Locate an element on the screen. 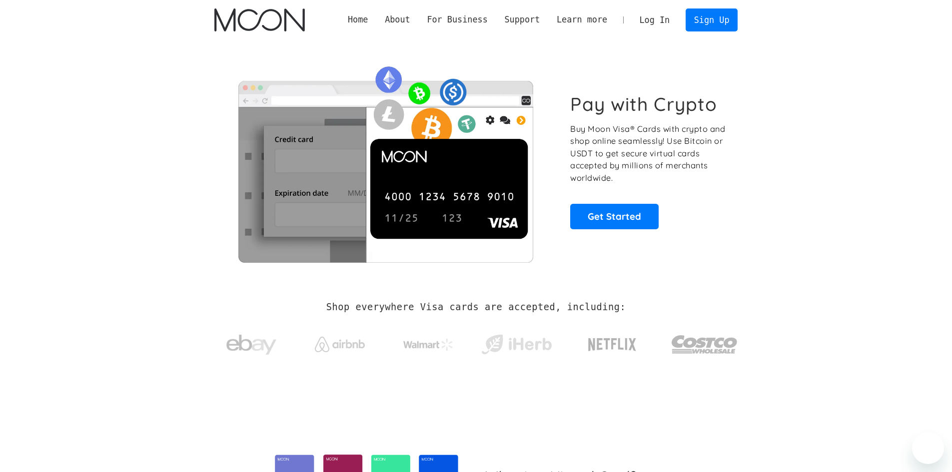 The image size is (952, 472). a: ebay is located at coordinates (251, 342).